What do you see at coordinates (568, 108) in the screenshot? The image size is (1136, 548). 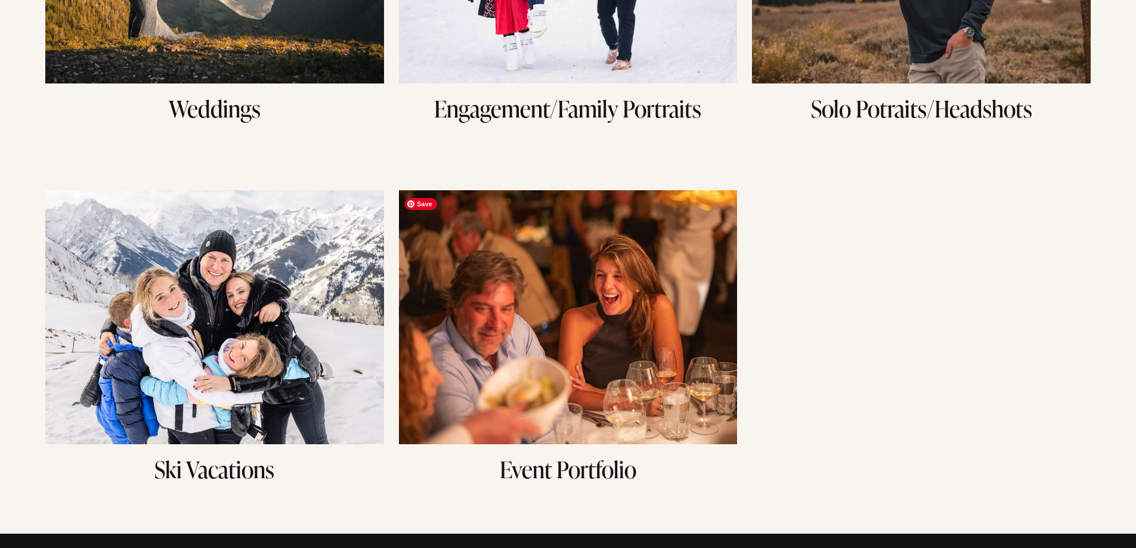 I see `h3: Engagement/Family Portraits` at bounding box center [568, 108].